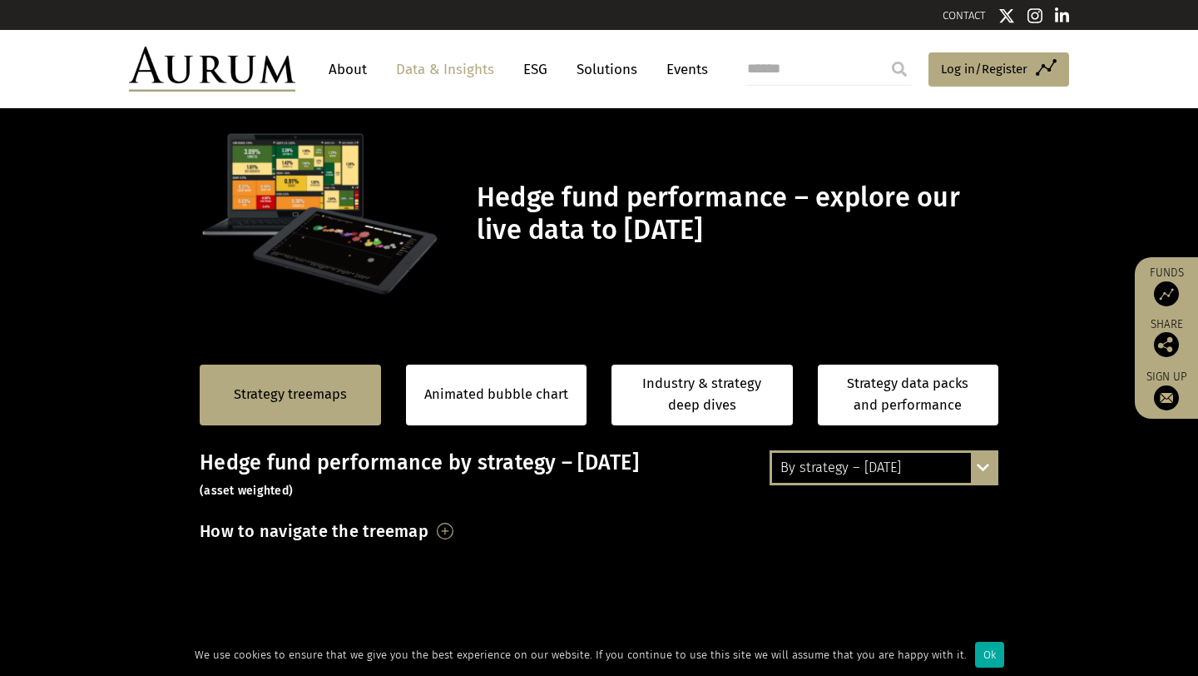 Image resolution: width=1198 pixels, height=676 pixels. Describe the element at coordinates (1035, 16) in the screenshot. I see `img: Instagram icon` at that location.